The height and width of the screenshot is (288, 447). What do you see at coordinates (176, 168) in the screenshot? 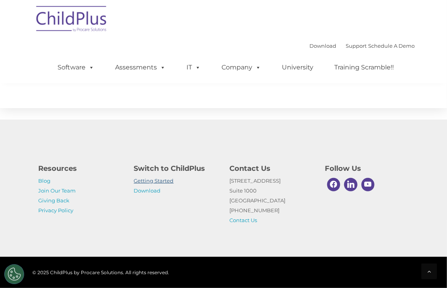
I see `h4: Switch to ChildPlus` at bounding box center [176, 168].